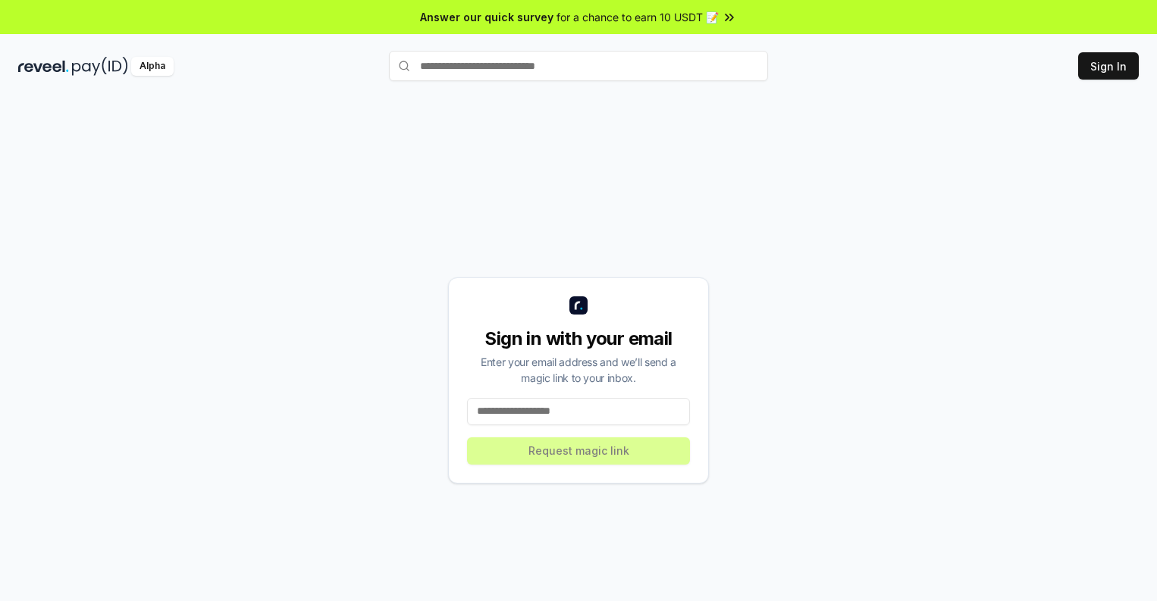 The width and height of the screenshot is (1157, 601). I want to click on div: Enter your email address and we’ll send a magic link to your inbox., so click(579, 370).